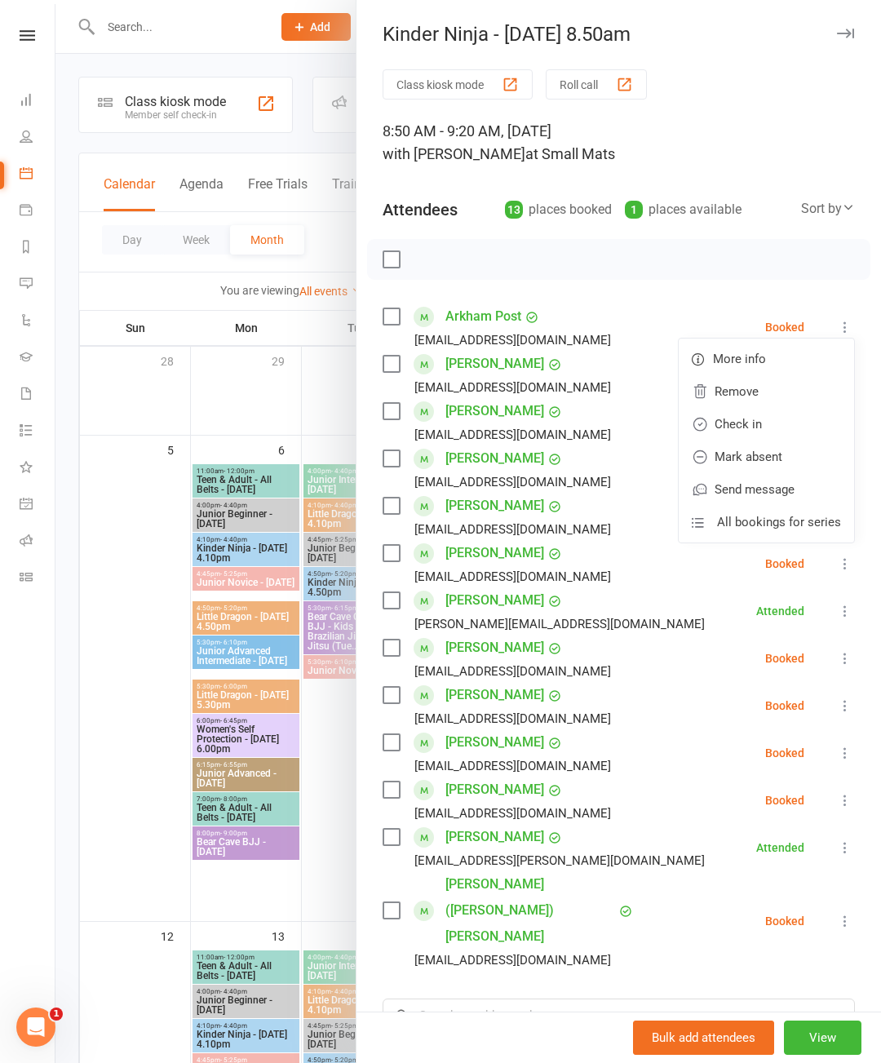 This screenshot has height=1063, width=881. What do you see at coordinates (739, 359) in the screenshot?
I see `span: More info` at bounding box center [739, 359].